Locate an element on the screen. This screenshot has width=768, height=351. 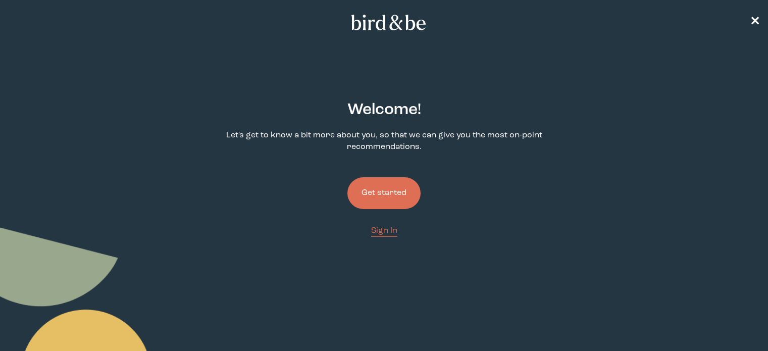
p: Let's get to know a bit more about you, so that we can give you the most on-point recommendations. is located at coordinates (384, 141).